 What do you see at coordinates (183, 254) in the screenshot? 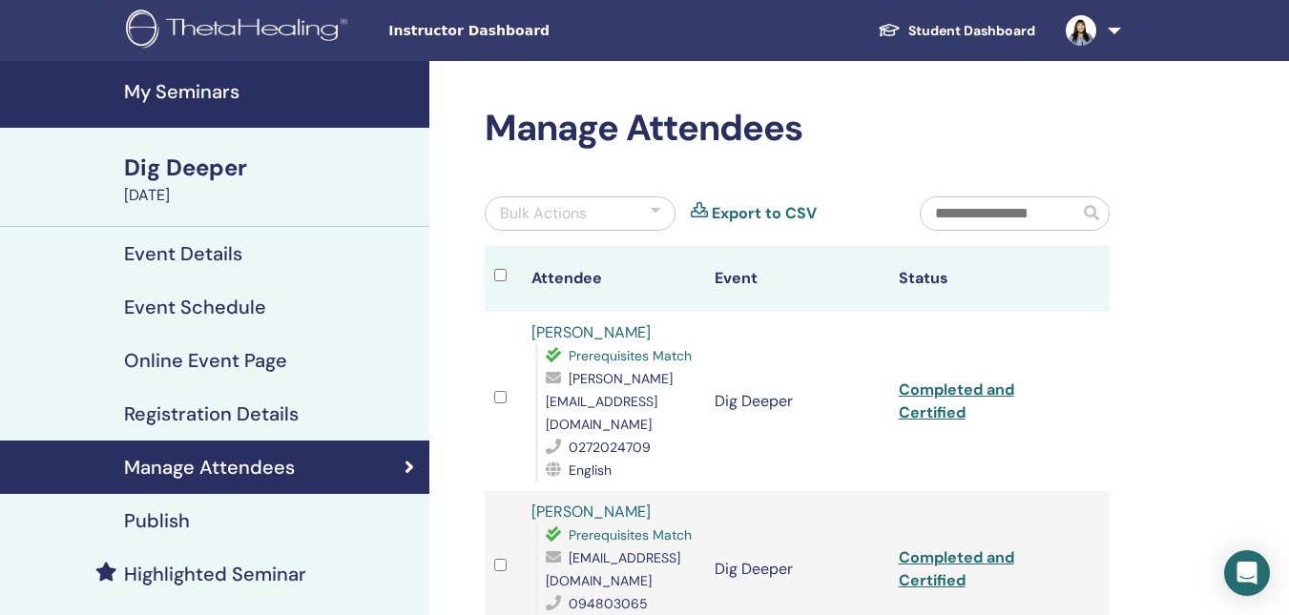
I see `h4: Event Details` at bounding box center [183, 254].